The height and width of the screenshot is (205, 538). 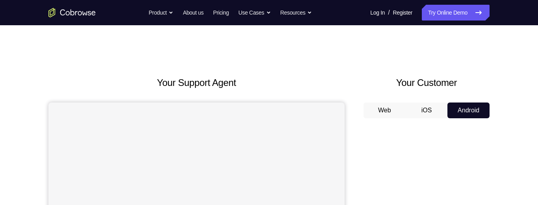 What do you see at coordinates (427, 110) in the screenshot?
I see `button: iOS` at bounding box center [427, 110].